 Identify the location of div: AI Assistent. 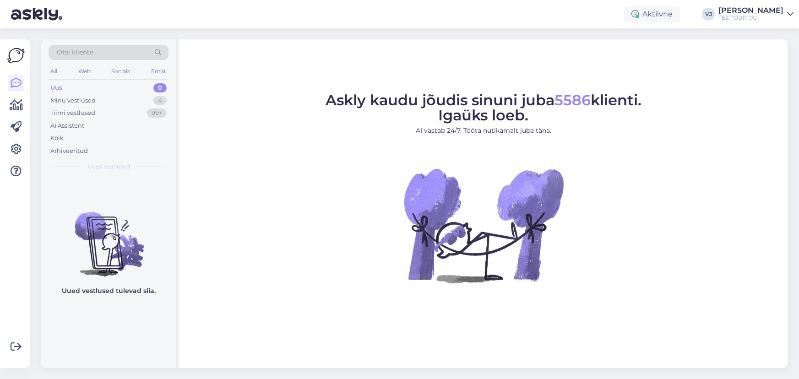
(67, 126).